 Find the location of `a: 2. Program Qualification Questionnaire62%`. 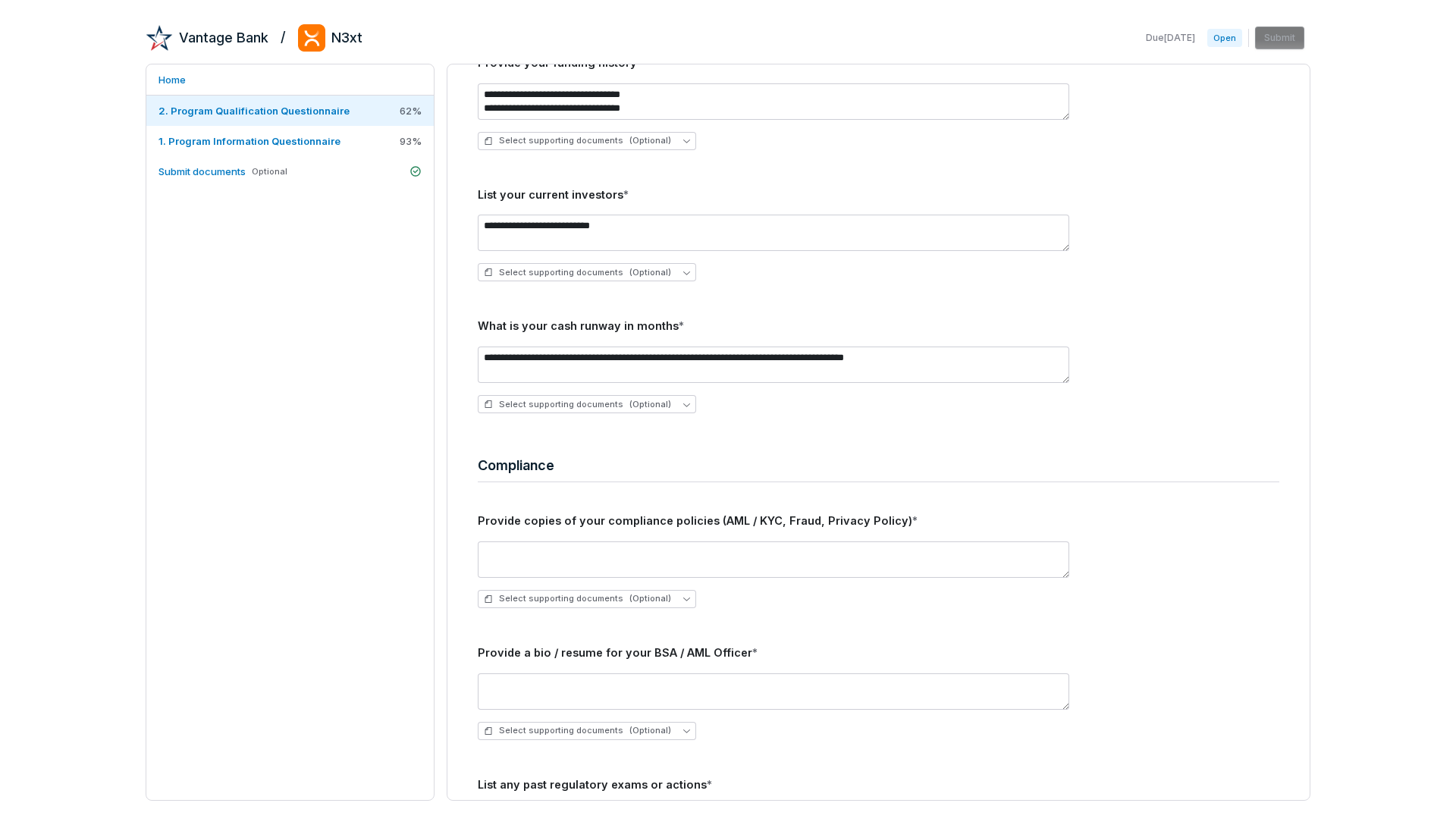

a: 2. Program Qualification Questionnaire62% is located at coordinates (290, 111).